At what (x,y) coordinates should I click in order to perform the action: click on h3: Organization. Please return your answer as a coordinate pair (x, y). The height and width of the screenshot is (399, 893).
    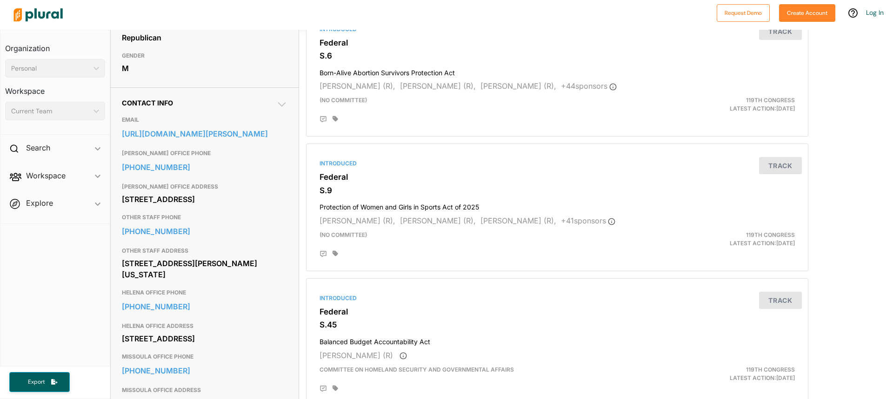
    Looking at the image, I should click on (55, 45).